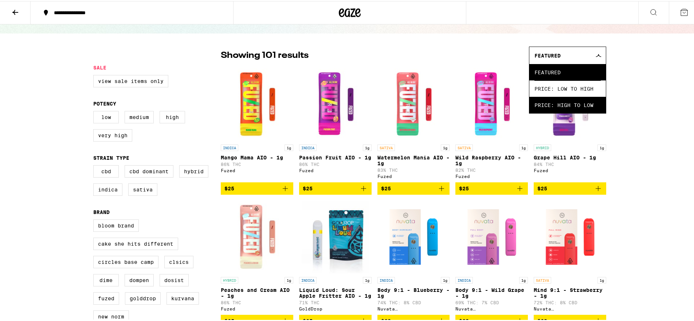 The image size is (694, 321). I want to click on a: Open page for Grape Hill AIO - 1g from Fuzed, so click(570, 124).